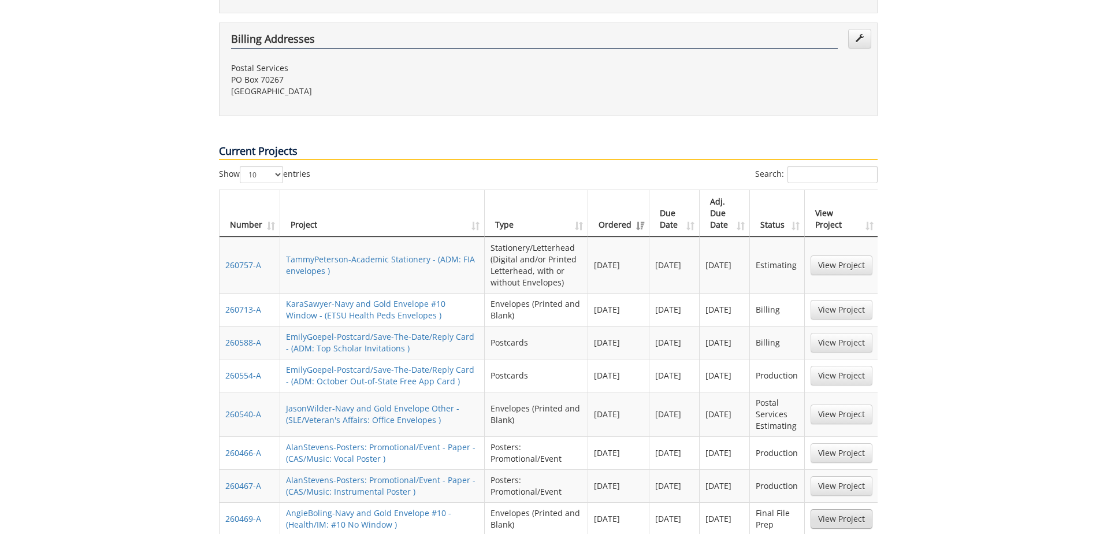 The width and height of the screenshot is (1096, 534). I want to click on a: 260466-A, so click(243, 452).